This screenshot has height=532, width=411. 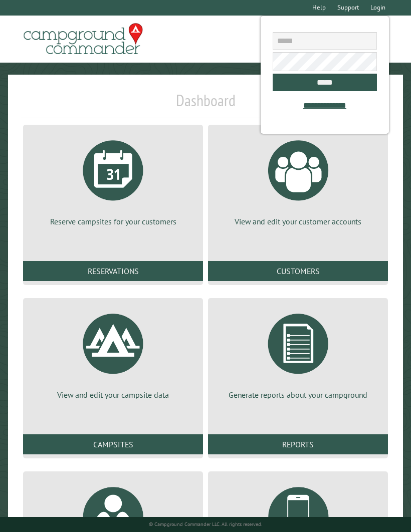 I want to click on h1: Dashboard, so click(x=205, y=104).